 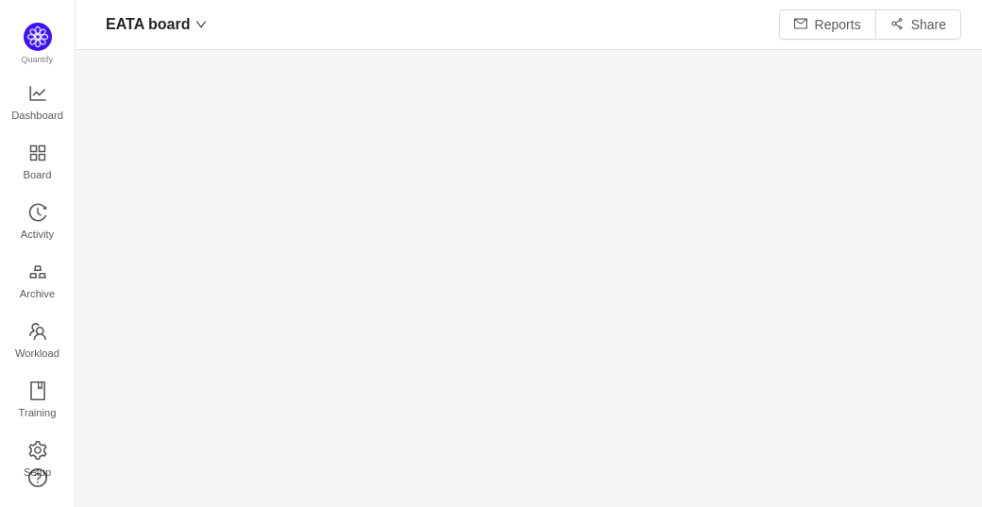 What do you see at coordinates (38, 153) in the screenshot?
I see `i: icon: appstore` at bounding box center [38, 153].